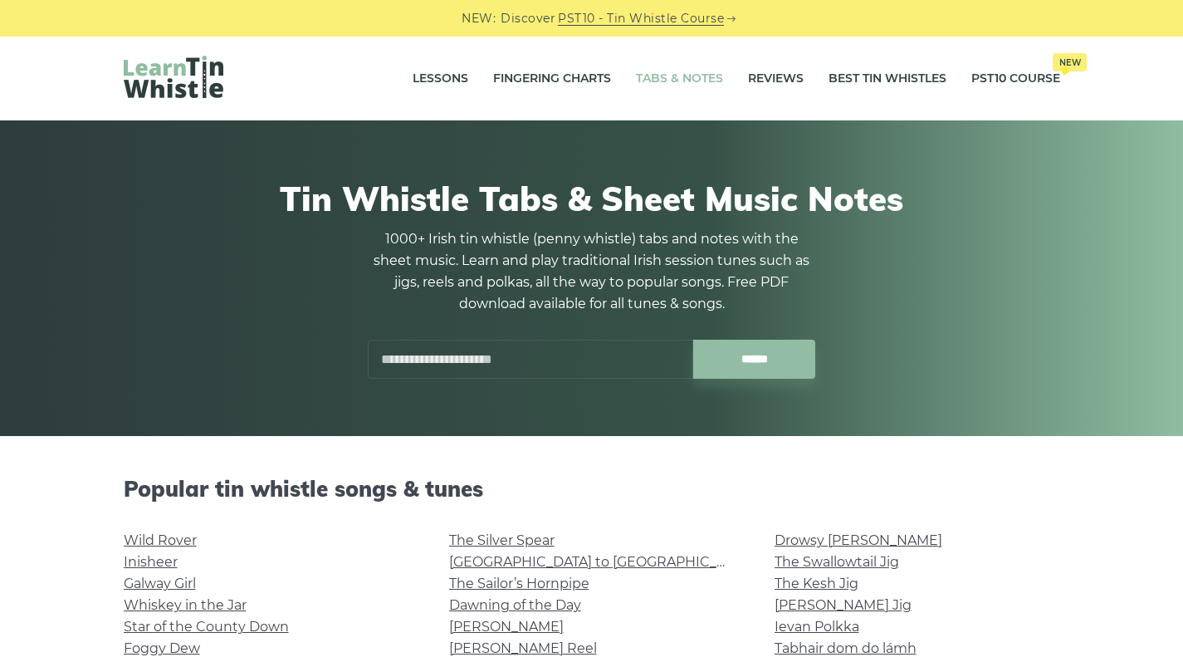 The image size is (1183, 662). What do you see at coordinates (679, 79) in the screenshot?
I see `a: Tabs & Notes` at bounding box center [679, 79].